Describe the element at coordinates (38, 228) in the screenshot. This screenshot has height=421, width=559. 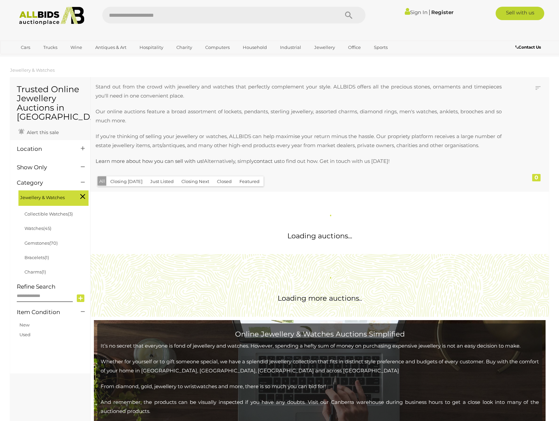
I see `a: Watches(45)` at that location.